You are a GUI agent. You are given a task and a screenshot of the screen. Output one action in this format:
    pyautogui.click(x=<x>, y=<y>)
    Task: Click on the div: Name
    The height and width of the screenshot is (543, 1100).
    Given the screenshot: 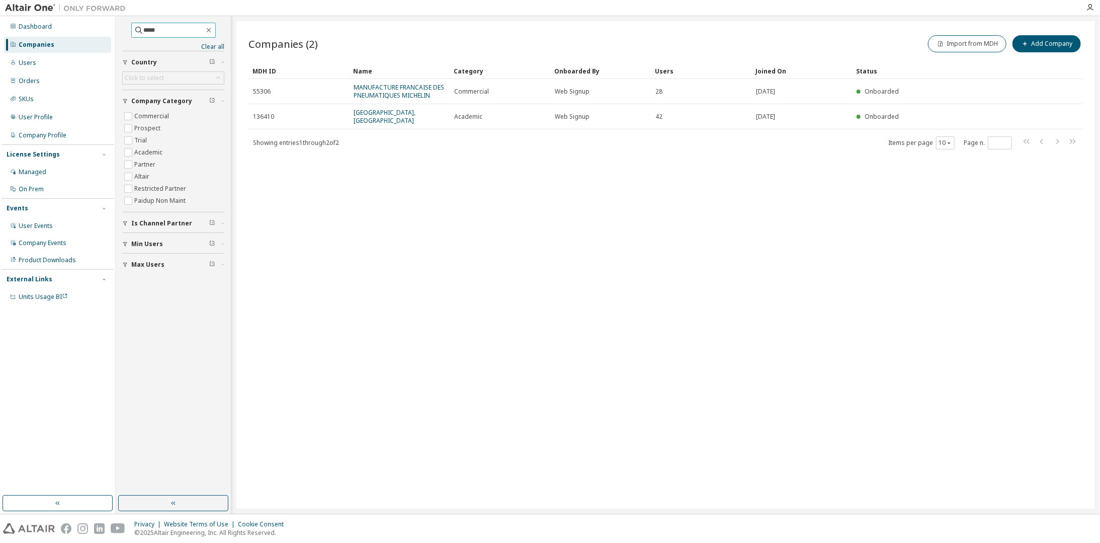 What is the action you would take?
    pyautogui.click(x=399, y=71)
    